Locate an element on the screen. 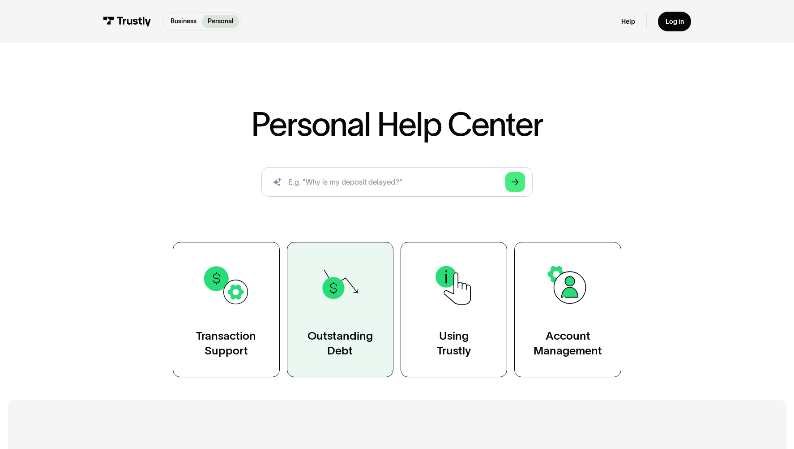 Image resolution: width=794 pixels, height=449 pixels. a: Help is located at coordinates (628, 21).